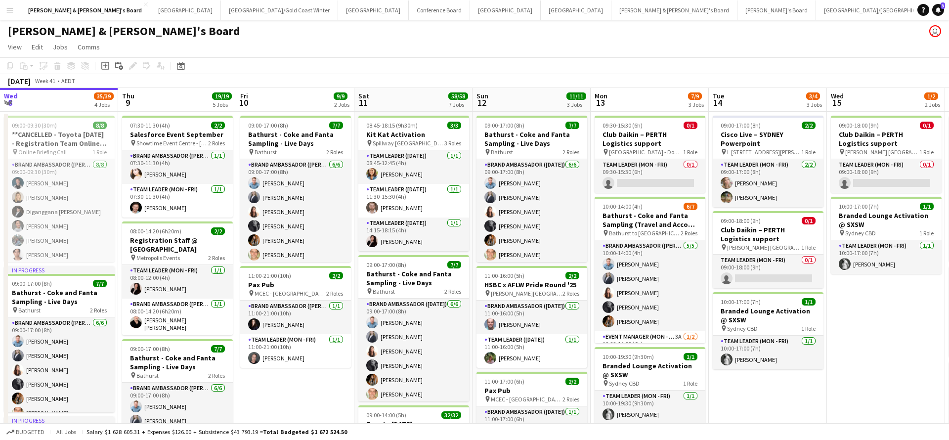 Image resolution: width=949 pixels, height=440 pixels. I want to click on div: 10:00-19:30 (9h30m)1/1Branded Lounge Activation @ SXSW Sydney CBD1 RoleTeam Leader (Mon - Fri)1/1..., so click(650, 385).